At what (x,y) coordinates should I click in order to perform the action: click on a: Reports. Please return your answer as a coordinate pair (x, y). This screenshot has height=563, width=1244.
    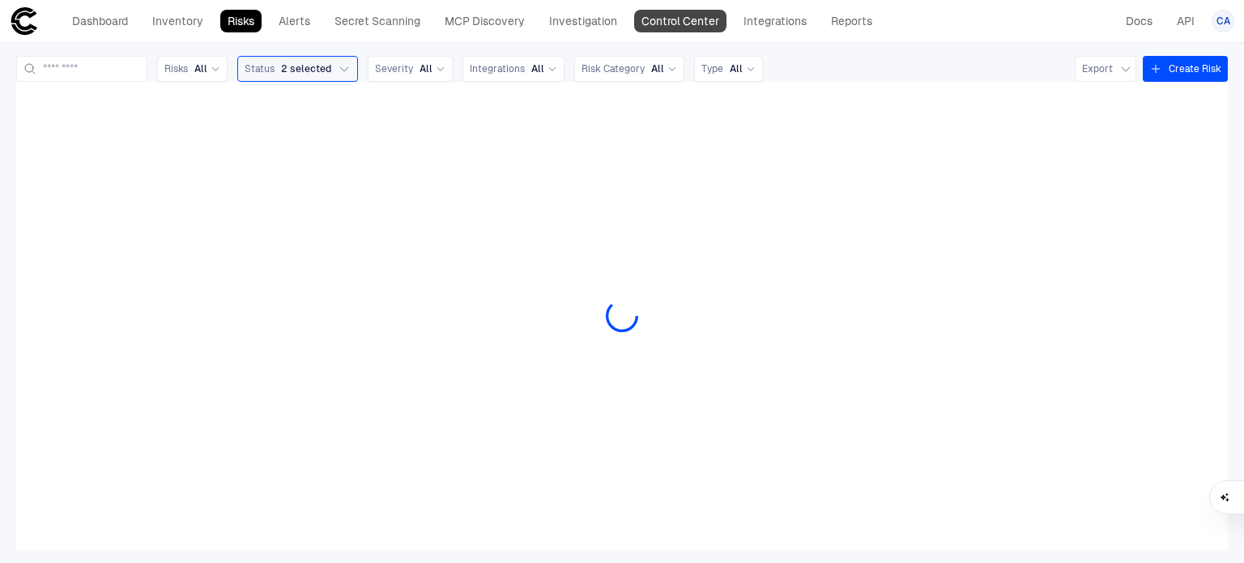
    Looking at the image, I should click on (851, 21).